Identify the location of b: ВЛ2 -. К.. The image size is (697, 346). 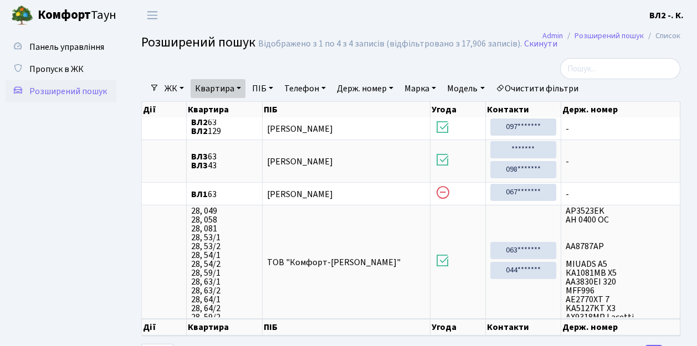
(667, 16).